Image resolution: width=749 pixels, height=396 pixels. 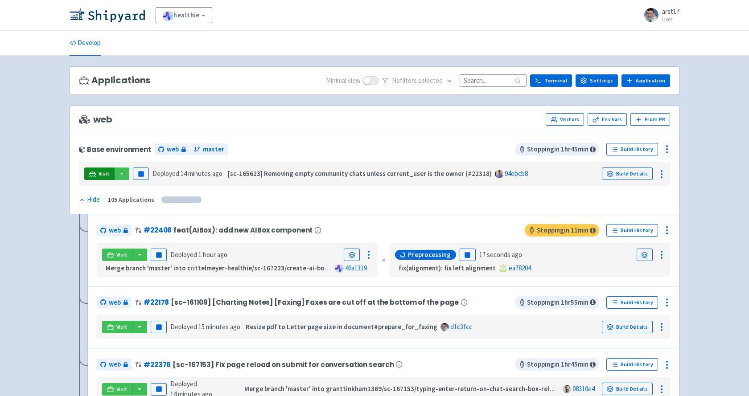 I want to click on span: Stopping in 1 hr 55 min, so click(x=557, y=303).